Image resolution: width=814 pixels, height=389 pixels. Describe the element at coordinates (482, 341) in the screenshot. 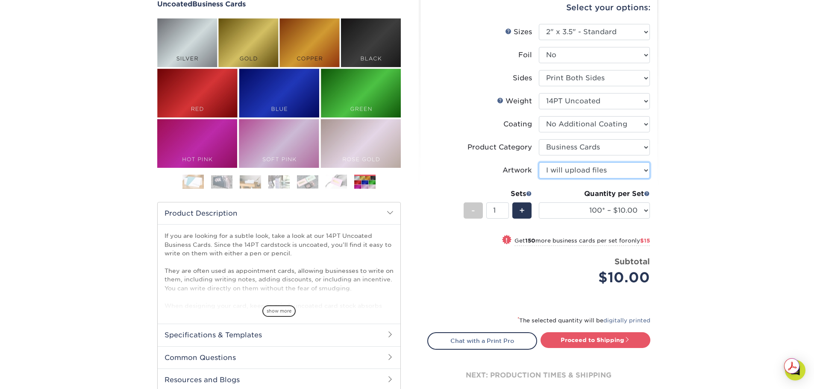

I see `a: Chat with a Print Pro` at that location.